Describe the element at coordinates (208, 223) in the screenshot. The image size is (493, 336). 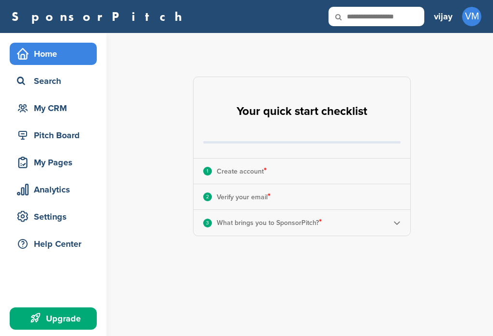
I see `div: 3` at that location.